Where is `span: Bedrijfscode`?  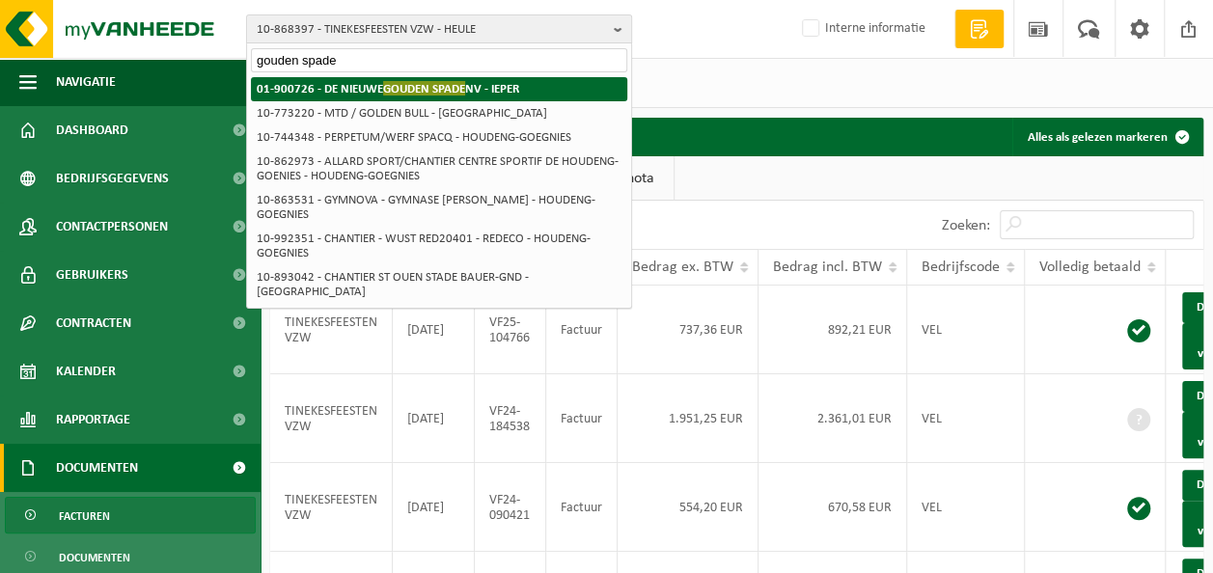 span: Bedrijfscode is located at coordinates (960, 267).